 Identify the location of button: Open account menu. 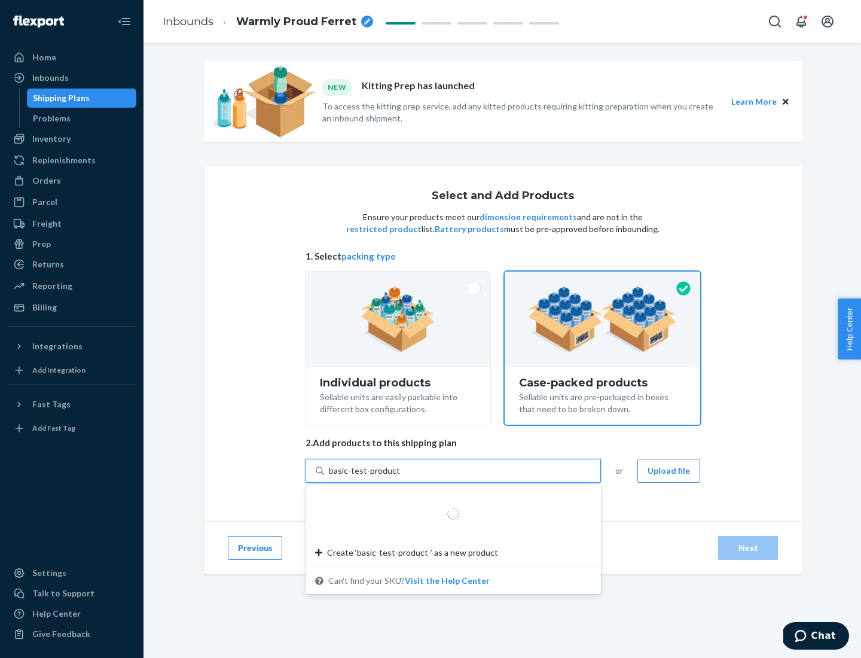
(828, 22).